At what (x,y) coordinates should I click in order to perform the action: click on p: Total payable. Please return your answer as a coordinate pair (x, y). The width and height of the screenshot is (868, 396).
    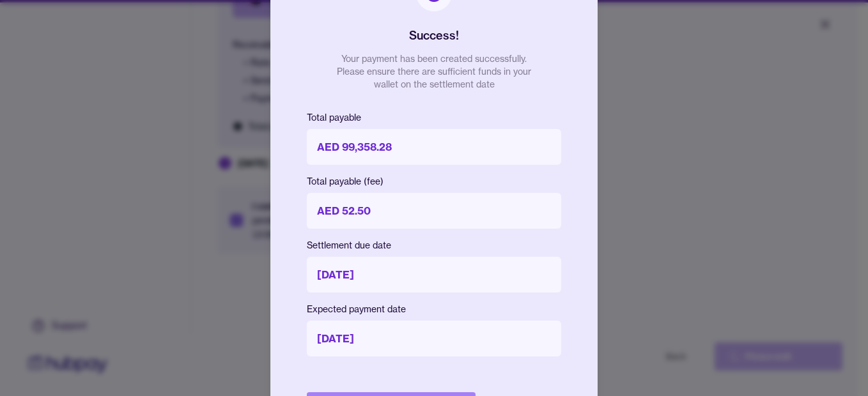
    Looking at the image, I should click on (434, 118).